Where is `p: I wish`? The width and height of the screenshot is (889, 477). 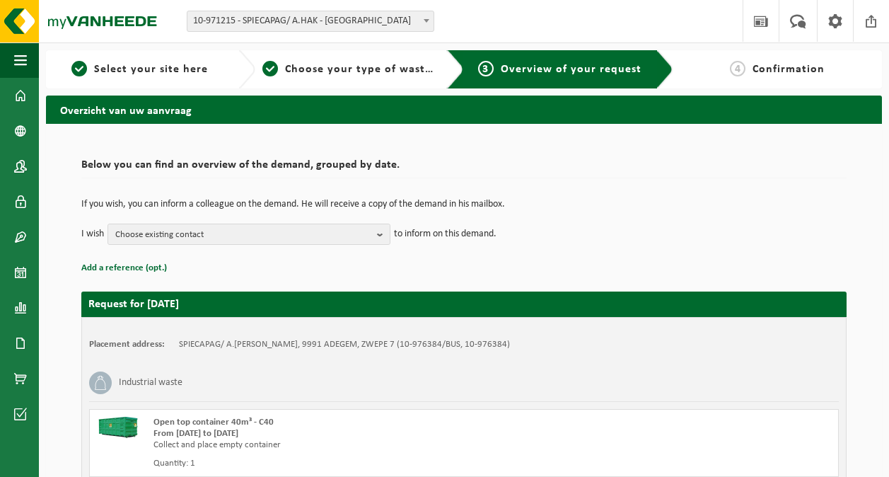 p: I wish is located at coordinates (93, 234).